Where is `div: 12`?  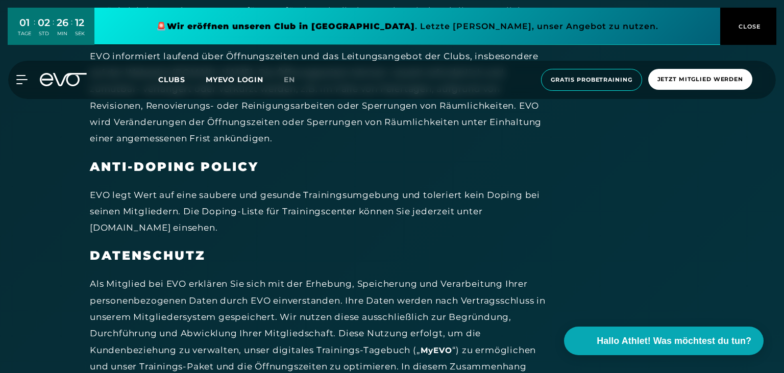
div: 12 is located at coordinates (80, 22).